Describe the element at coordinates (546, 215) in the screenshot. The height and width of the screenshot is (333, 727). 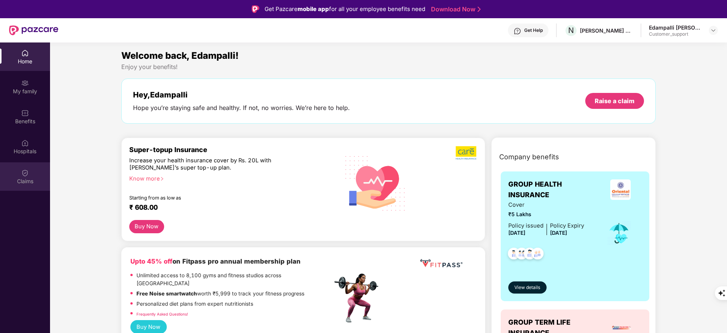
I see `span: ₹5 Lakhs` at that location.